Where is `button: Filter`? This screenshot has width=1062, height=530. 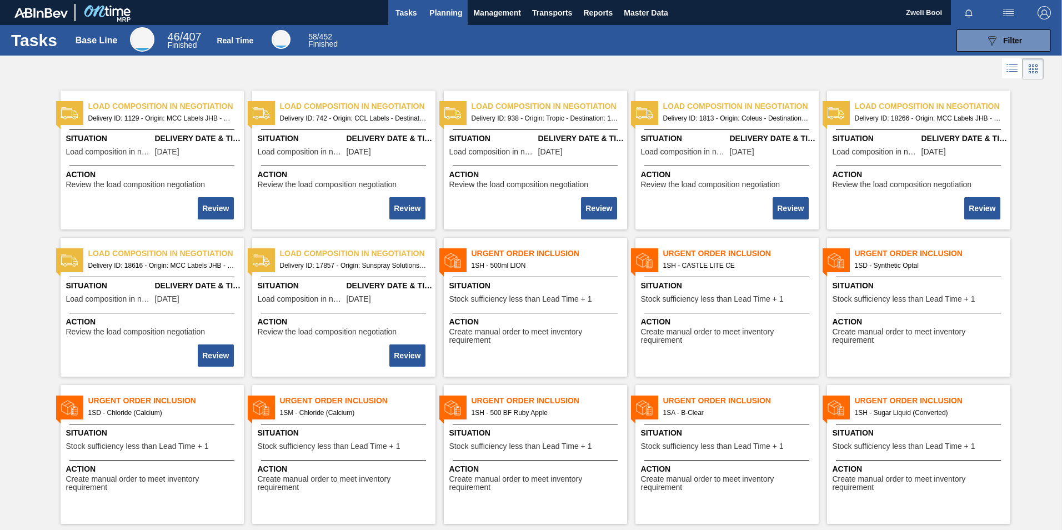
button: Filter is located at coordinates (1004, 41).